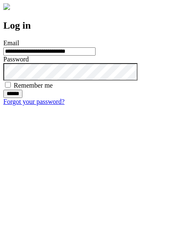 The image size is (187, 250). Describe the element at coordinates (94, 25) in the screenshot. I see `h2: Log in` at that location.